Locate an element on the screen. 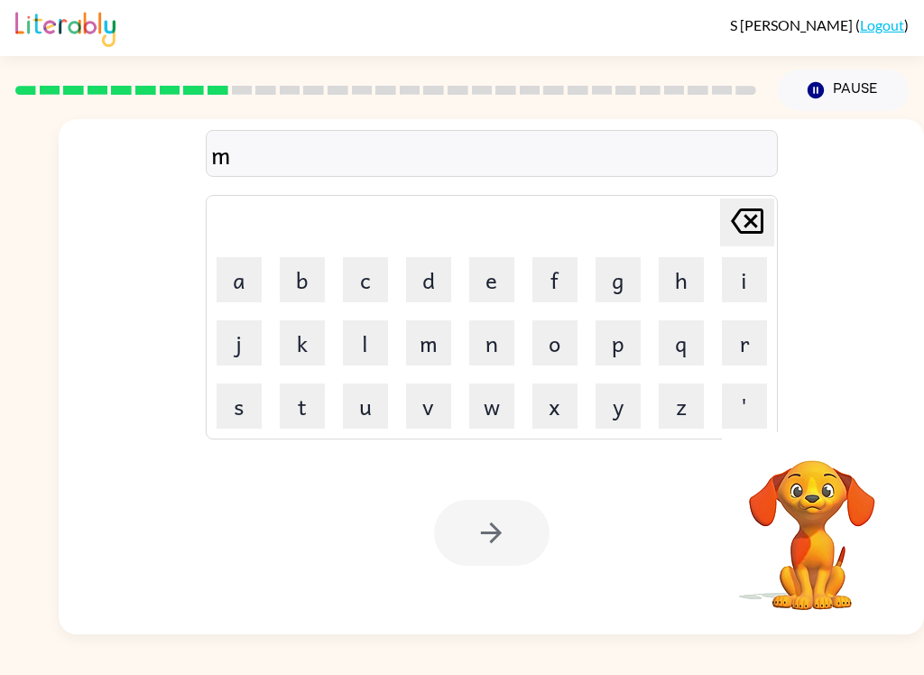 This screenshot has width=924, height=675. button: l is located at coordinates (366, 343).